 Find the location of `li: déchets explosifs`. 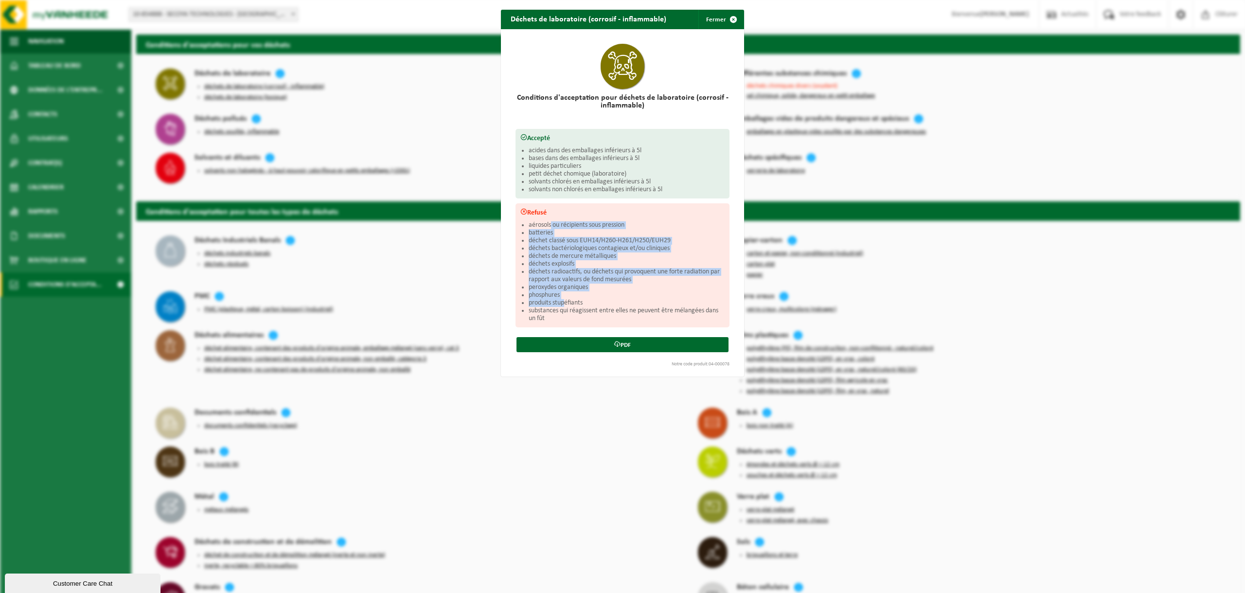

li: déchets explosifs is located at coordinates (627, 264).